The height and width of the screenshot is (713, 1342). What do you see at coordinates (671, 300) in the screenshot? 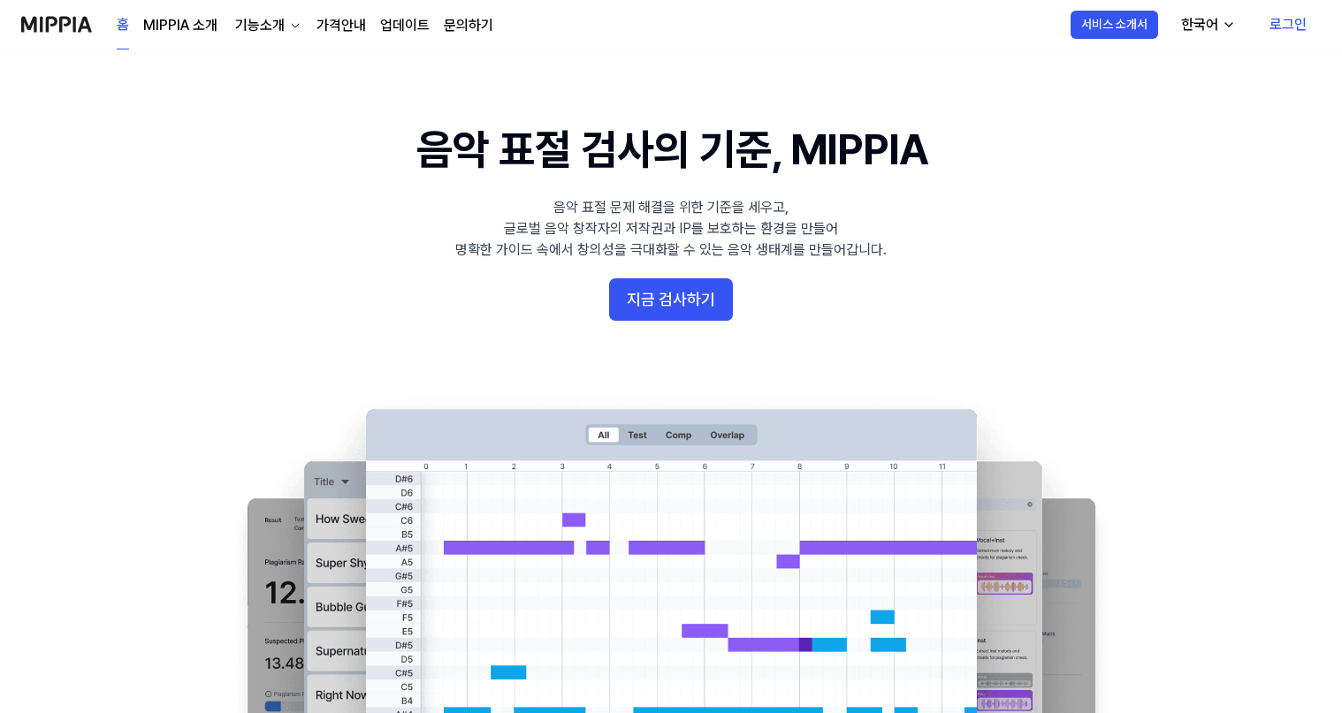
I see `a: 지금 검사하기` at bounding box center [671, 300].